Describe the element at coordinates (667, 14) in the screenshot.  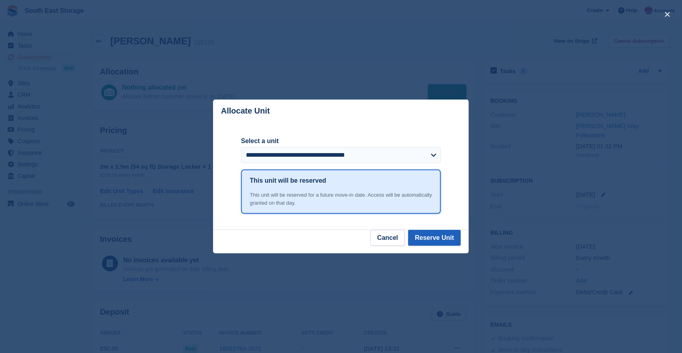
I see `button: close` at that location.